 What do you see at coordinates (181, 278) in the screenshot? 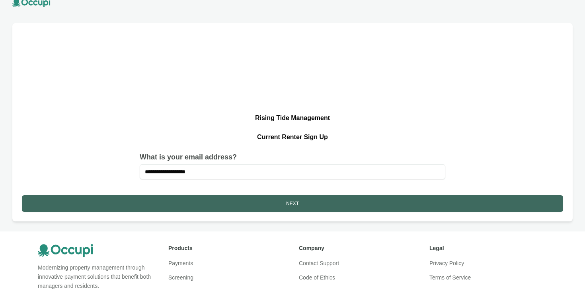
I see `a: Screening` at bounding box center [181, 278].